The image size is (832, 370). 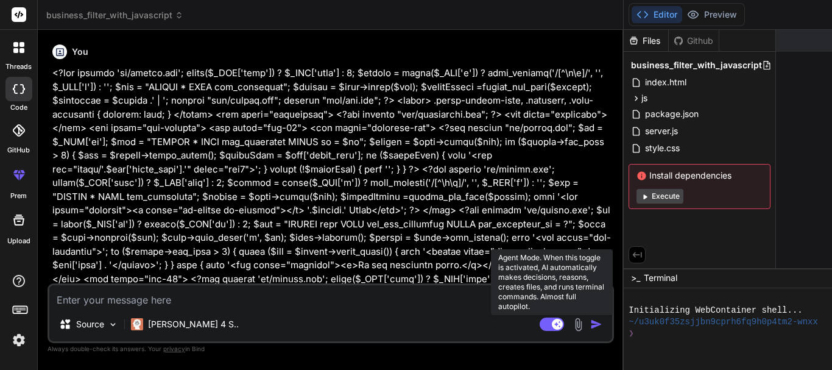 What do you see at coordinates (723, 322) in the screenshot?
I see `span: ~/u3uk0f35zsjjbn9cprh6fq9h0p4tm2-wnxx` at bounding box center [723, 322].